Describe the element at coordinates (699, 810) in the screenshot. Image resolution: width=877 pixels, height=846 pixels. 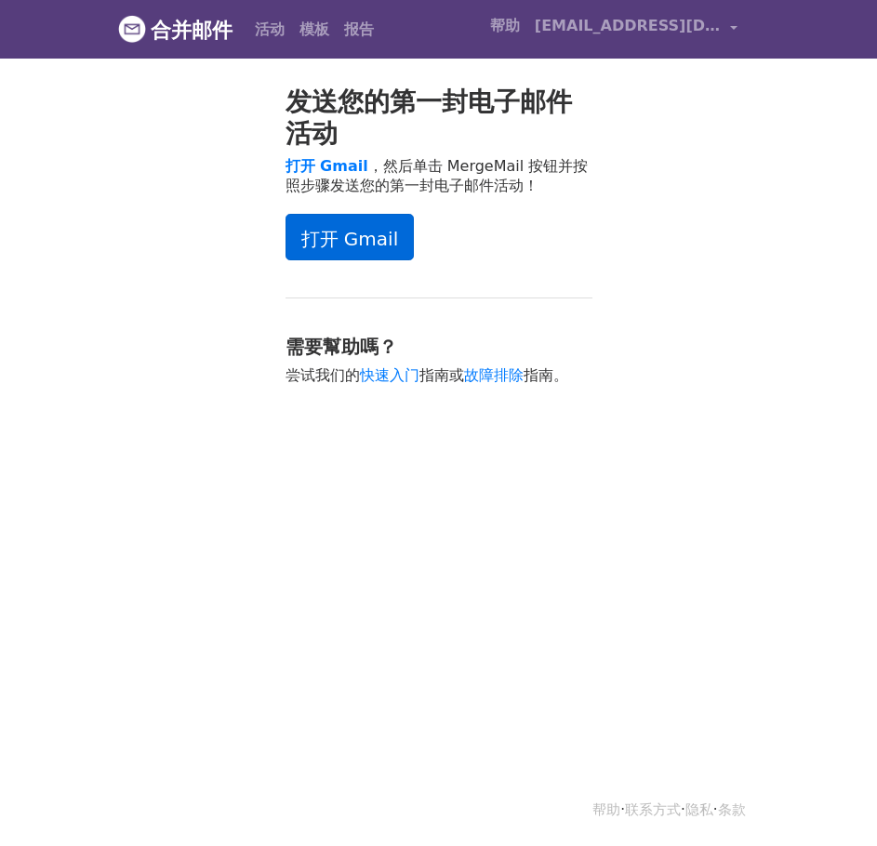
I see `a: 隐私` at that location.